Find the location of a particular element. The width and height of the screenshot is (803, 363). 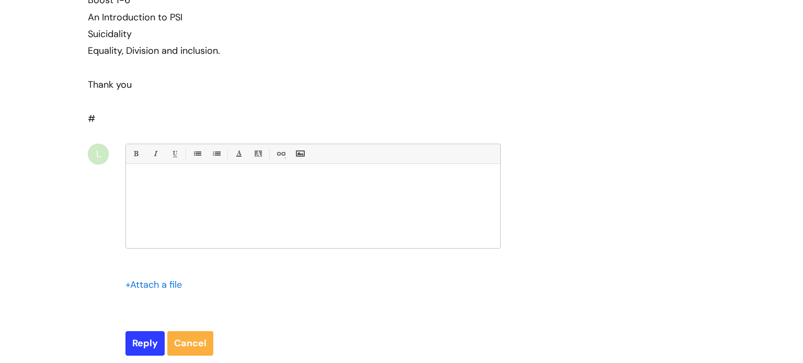

a: 1. Ordered List (Ctrl-Shift-8) is located at coordinates (216, 154).